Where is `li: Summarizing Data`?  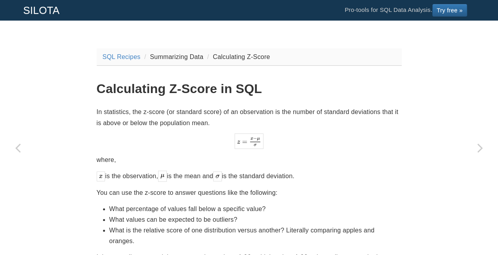 li: Summarizing Data is located at coordinates (173, 57).